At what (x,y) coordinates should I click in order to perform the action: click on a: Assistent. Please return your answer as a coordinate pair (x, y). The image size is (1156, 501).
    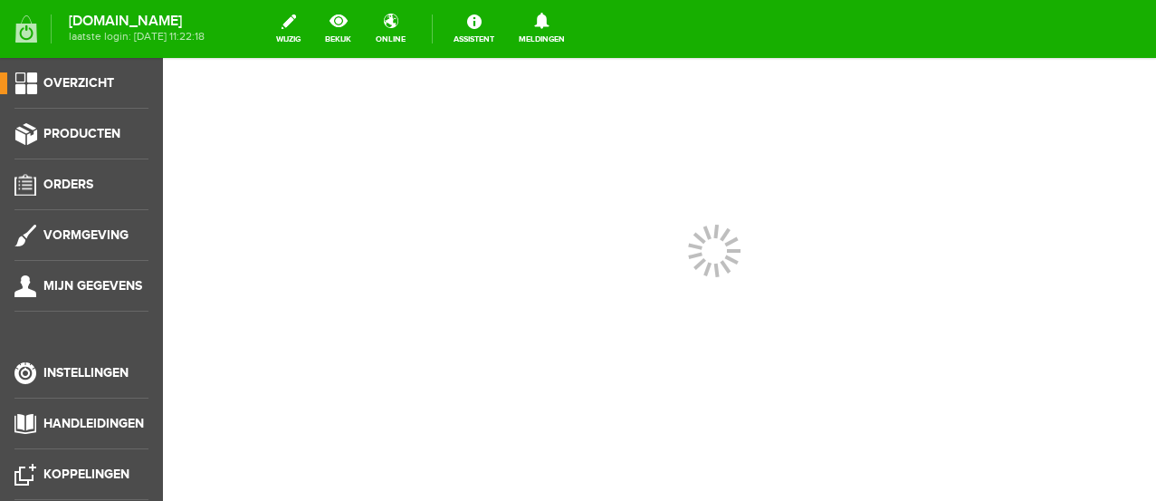
    Looking at the image, I should click on (473, 29).